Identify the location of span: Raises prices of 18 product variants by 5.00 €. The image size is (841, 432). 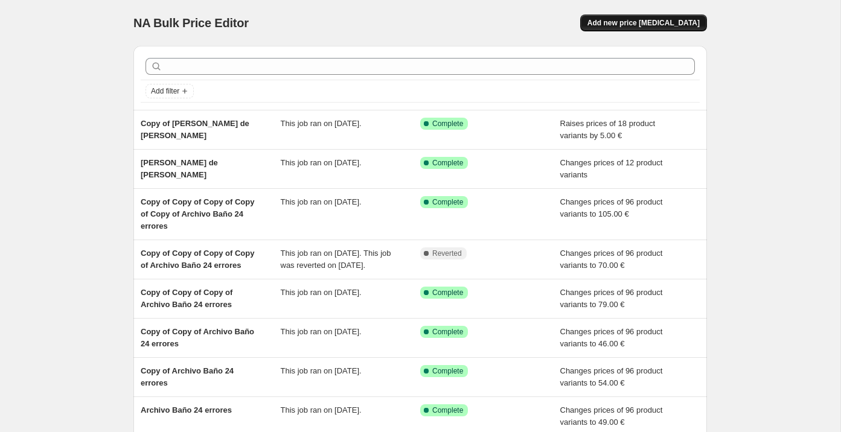
(608, 129).